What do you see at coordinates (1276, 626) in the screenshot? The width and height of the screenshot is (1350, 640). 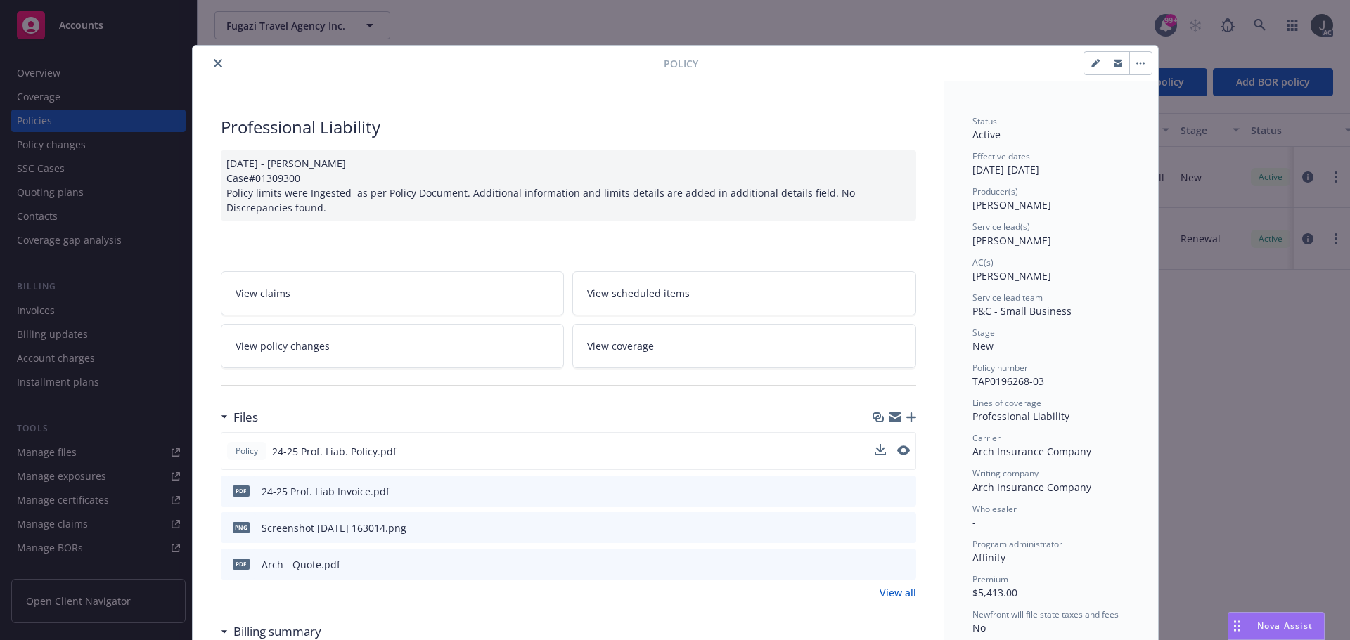 I see `button: Nova Assist` at bounding box center [1276, 626].